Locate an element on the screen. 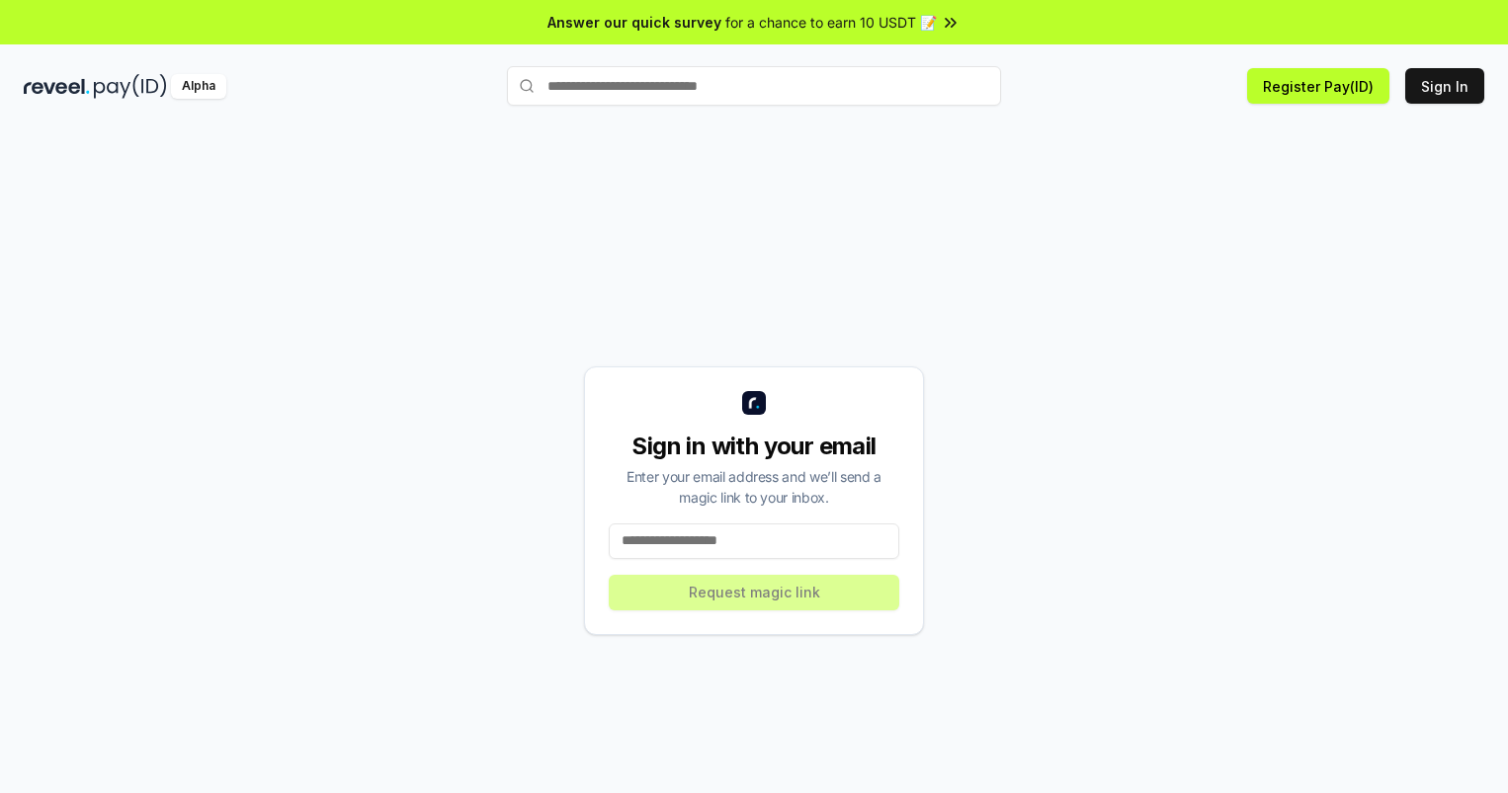 The image size is (1508, 793). div: Enter your email address and we’ll send a magic link to your inbox. is located at coordinates (754, 487).